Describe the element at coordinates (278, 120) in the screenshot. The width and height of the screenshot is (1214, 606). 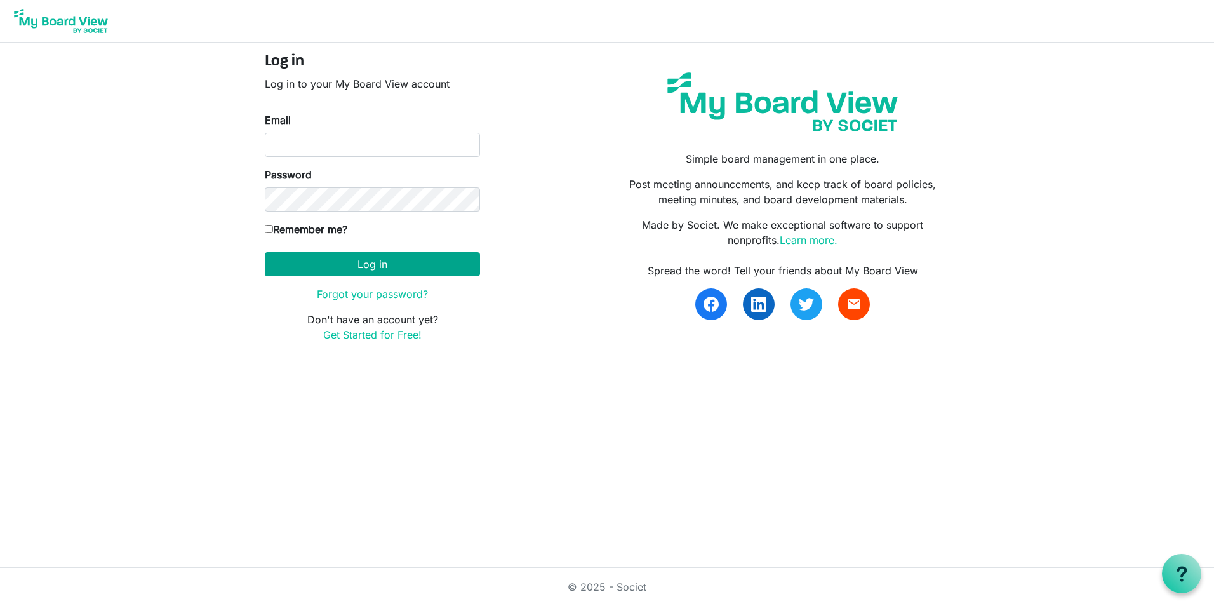
I see `label: Email` at that location.